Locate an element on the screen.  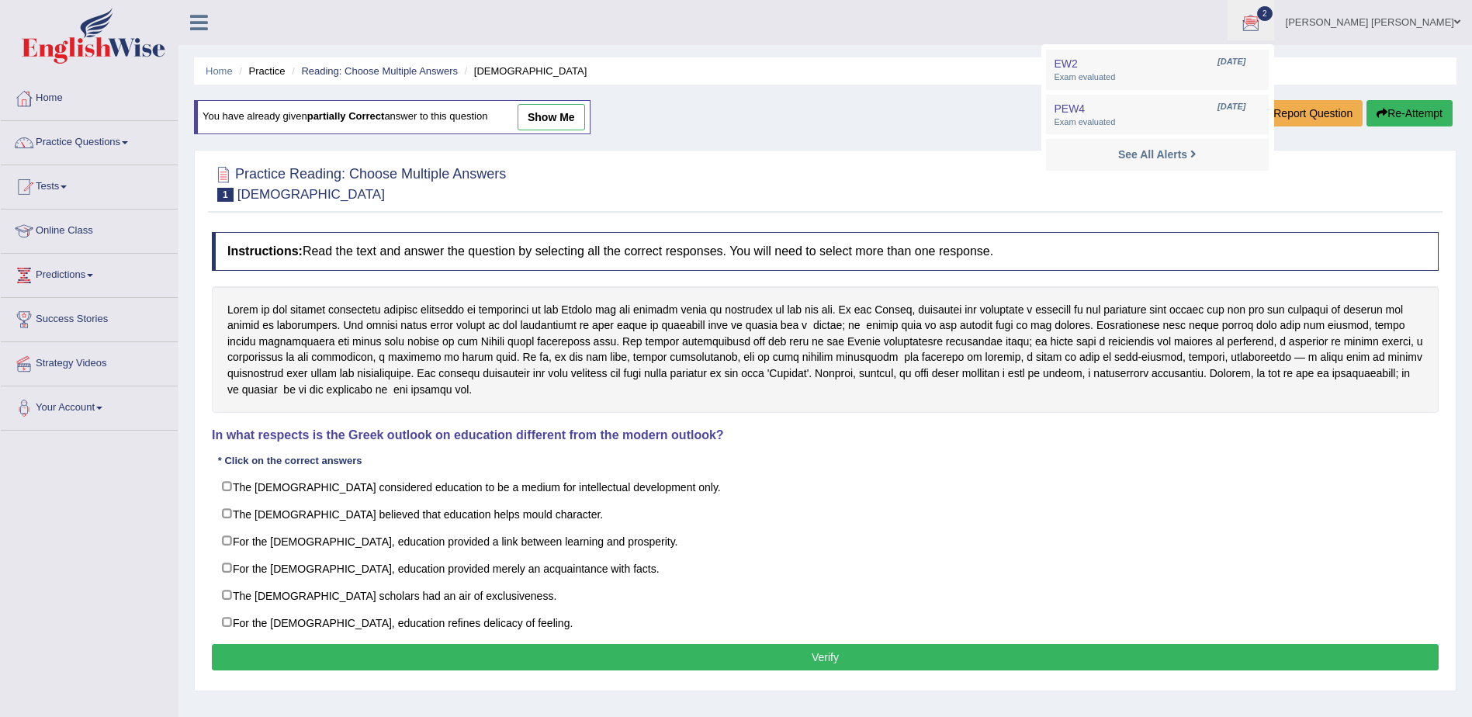
div: You have already given answer to this question is located at coordinates (392, 117).